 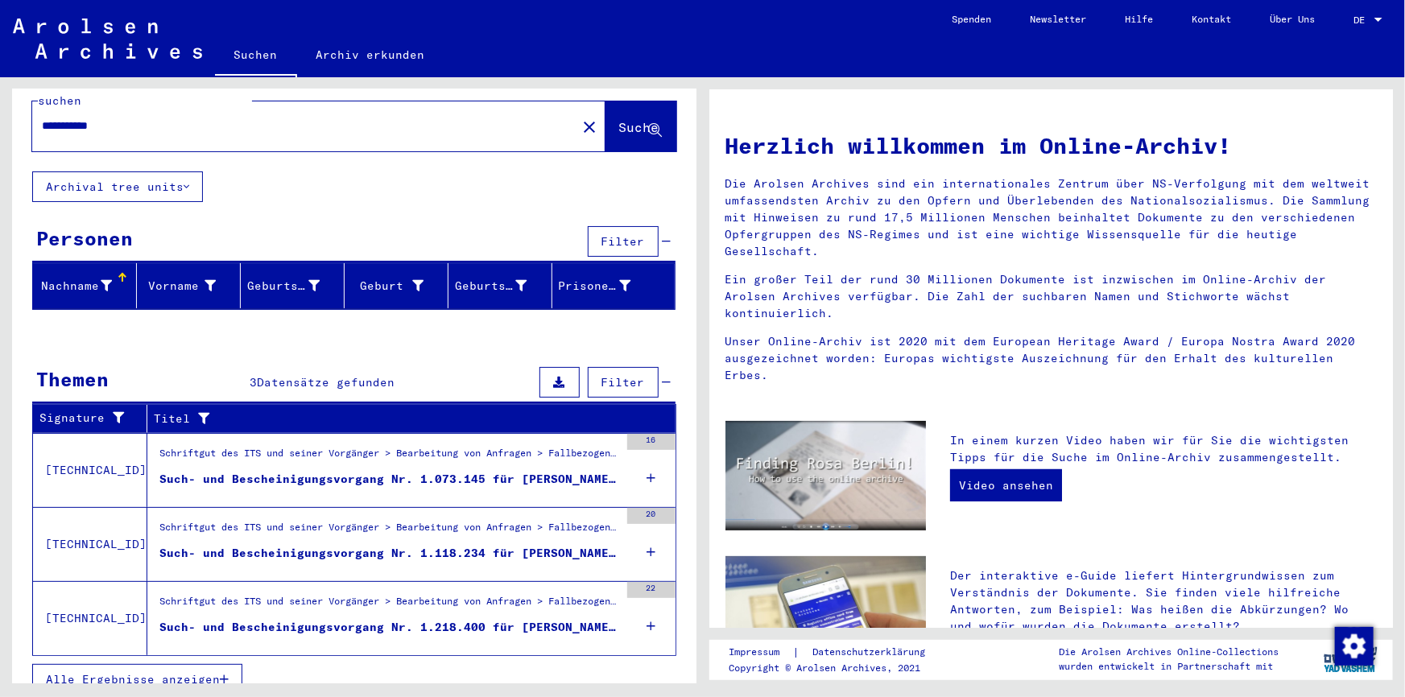 What do you see at coordinates (137, 680) in the screenshot?
I see `button: Alle Ergebnisse anzeigen` at bounding box center [137, 680].